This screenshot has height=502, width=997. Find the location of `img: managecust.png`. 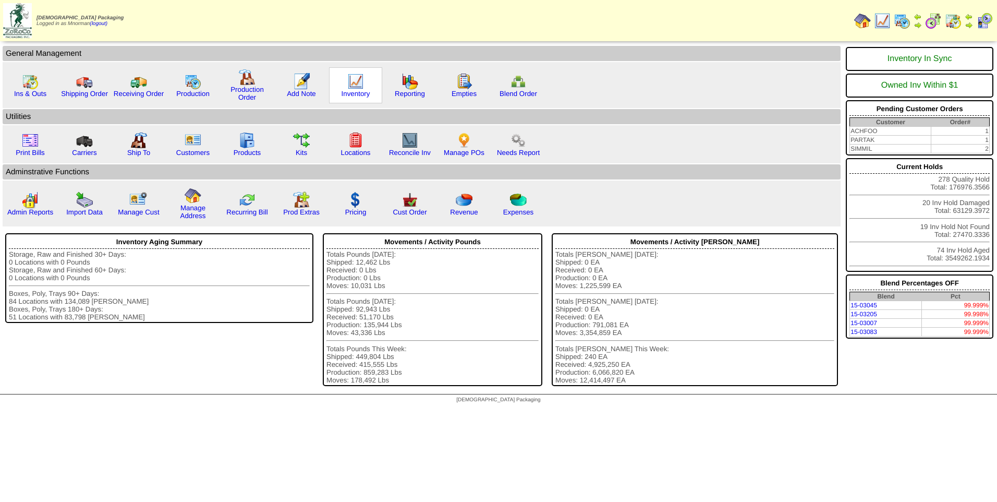

img: managecust.png is located at coordinates (139, 200).